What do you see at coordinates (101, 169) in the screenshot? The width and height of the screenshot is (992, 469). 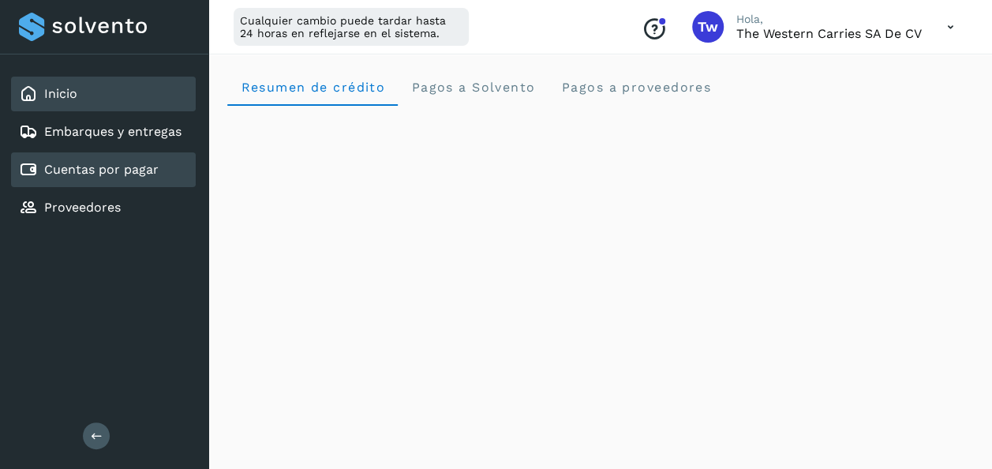 I see `a: Cuentas por pagar` at bounding box center [101, 169].